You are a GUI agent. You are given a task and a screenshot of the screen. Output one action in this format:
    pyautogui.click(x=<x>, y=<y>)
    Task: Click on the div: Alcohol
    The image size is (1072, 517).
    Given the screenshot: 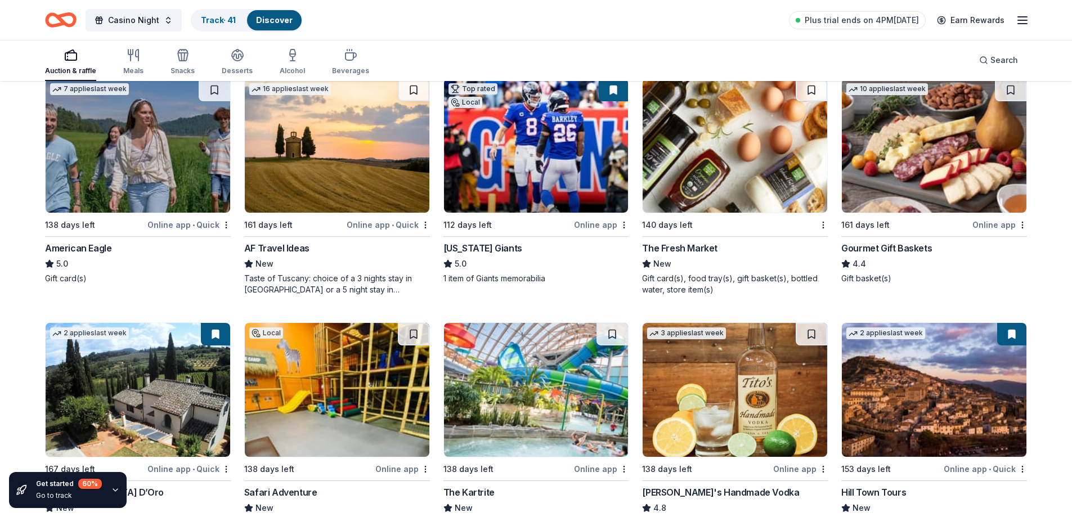 What is the action you would take?
    pyautogui.click(x=292, y=71)
    